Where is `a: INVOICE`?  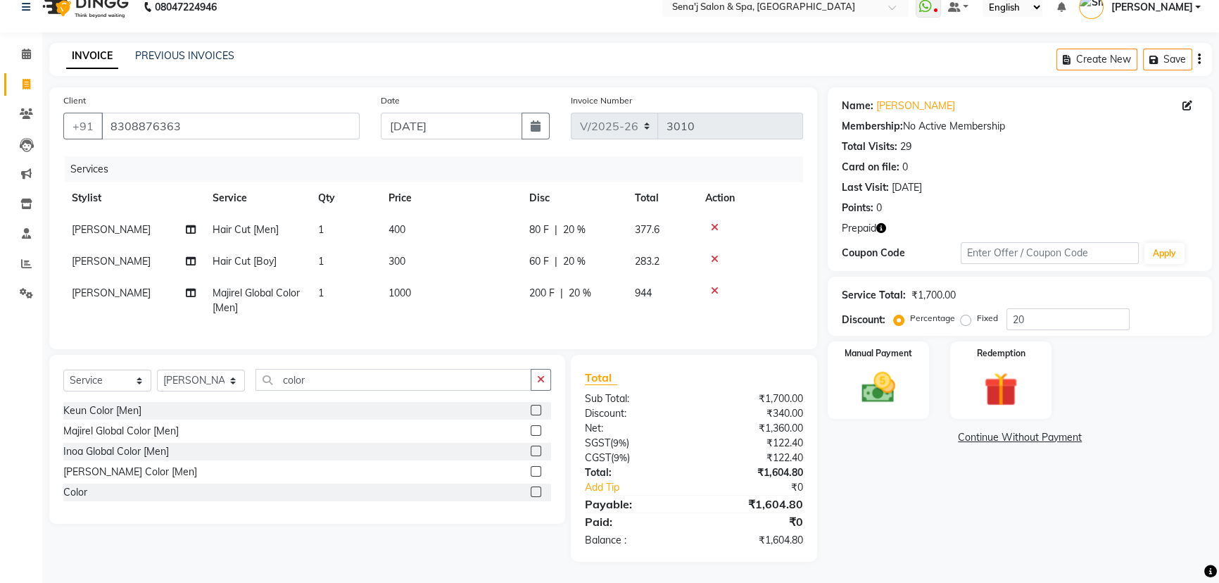
a: INVOICE is located at coordinates (92, 56).